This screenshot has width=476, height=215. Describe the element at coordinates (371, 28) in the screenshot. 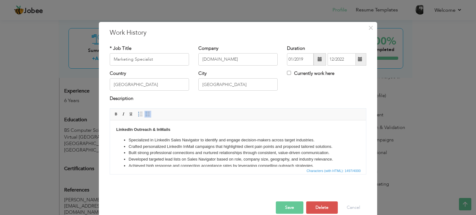

I see `button: Close` at that location.